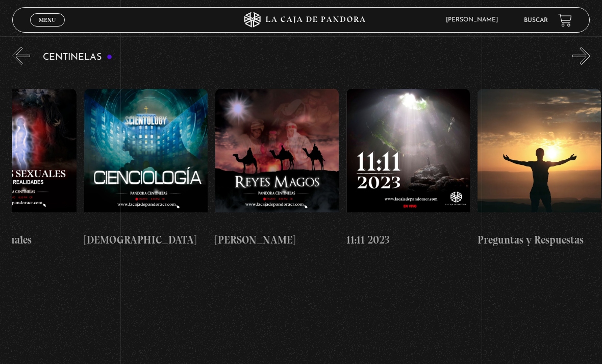  Describe the element at coordinates (539, 240) in the screenshot. I see `h4: Preguntas y Respuestas` at that location.